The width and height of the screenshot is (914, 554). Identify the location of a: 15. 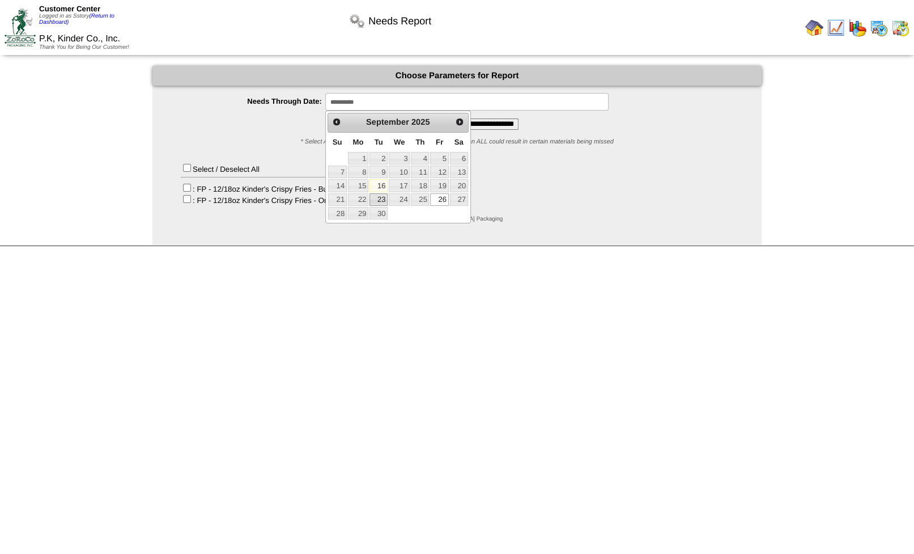
(358, 185).